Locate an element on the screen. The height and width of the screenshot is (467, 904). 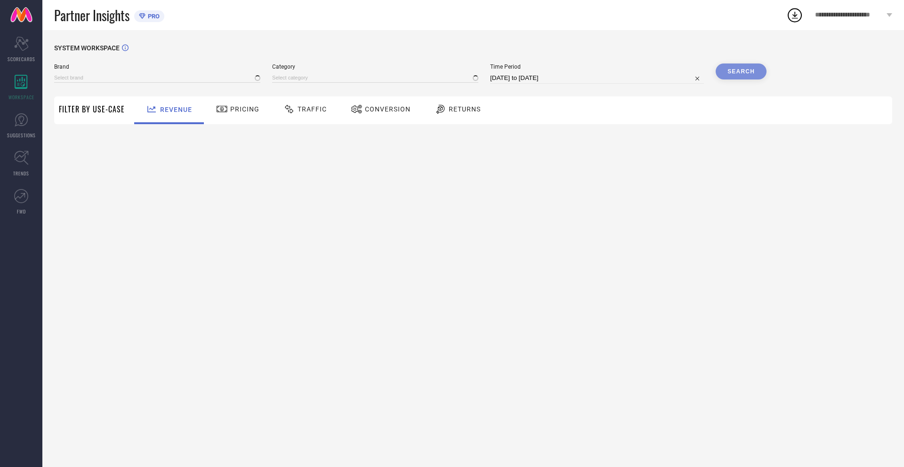
span: Pricing is located at coordinates (245, 109).